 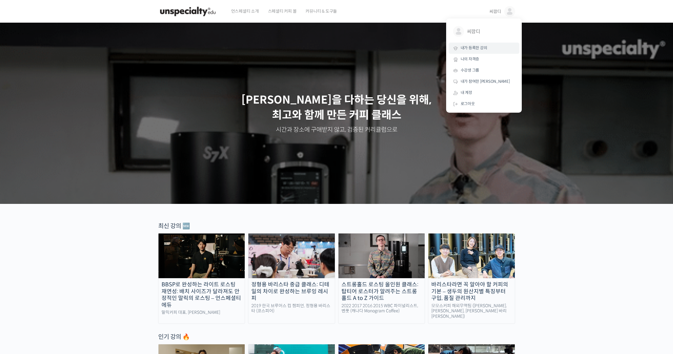 What do you see at coordinates (292, 256) in the screenshot?
I see `img: advanced-brewing_course-thumbnail.jpeg` at bounding box center [292, 256].